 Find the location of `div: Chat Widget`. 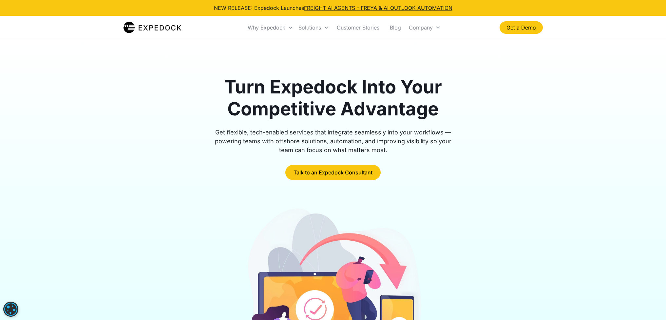

div: Chat Widget is located at coordinates (650, 304).